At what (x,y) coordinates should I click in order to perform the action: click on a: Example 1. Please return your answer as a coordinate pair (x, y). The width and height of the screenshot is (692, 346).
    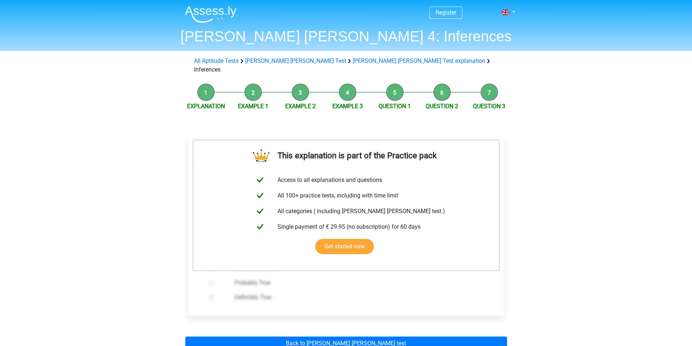
    Looking at the image, I should click on (253, 106).